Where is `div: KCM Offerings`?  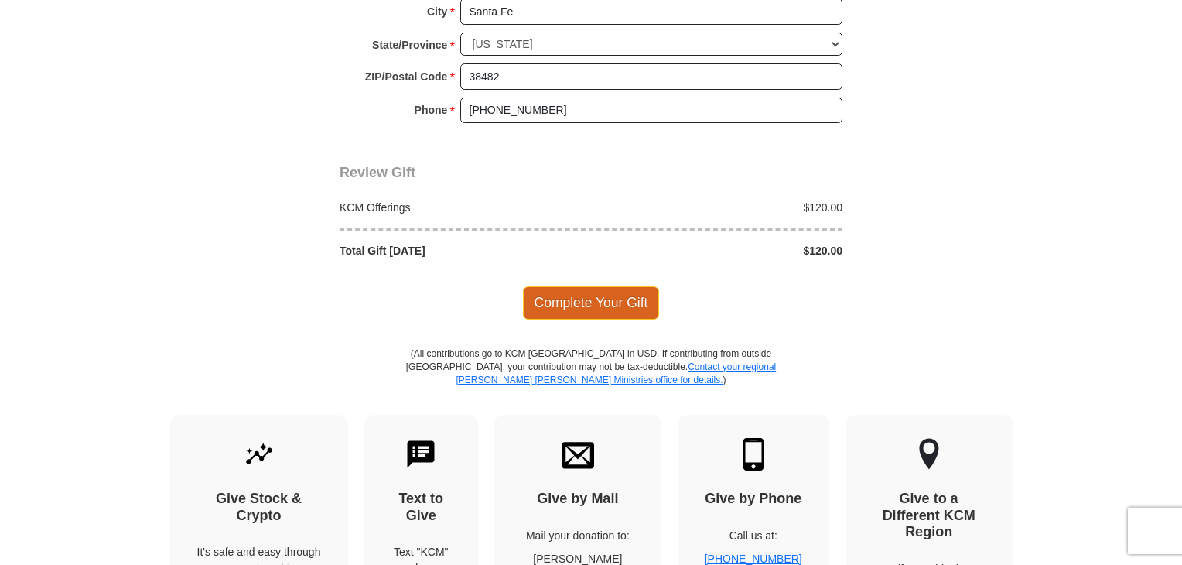
div: KCM Offerings is located at coordinates (462, 207).